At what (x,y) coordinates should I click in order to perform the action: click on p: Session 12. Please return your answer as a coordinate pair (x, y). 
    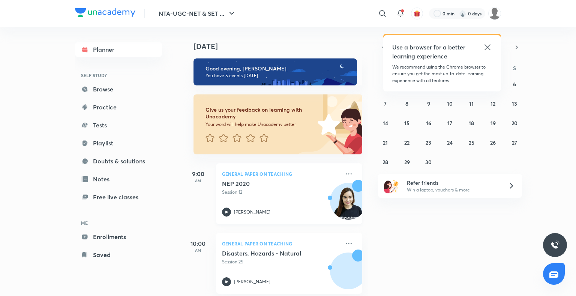
    Looking at the image, I should click on (281, 192).